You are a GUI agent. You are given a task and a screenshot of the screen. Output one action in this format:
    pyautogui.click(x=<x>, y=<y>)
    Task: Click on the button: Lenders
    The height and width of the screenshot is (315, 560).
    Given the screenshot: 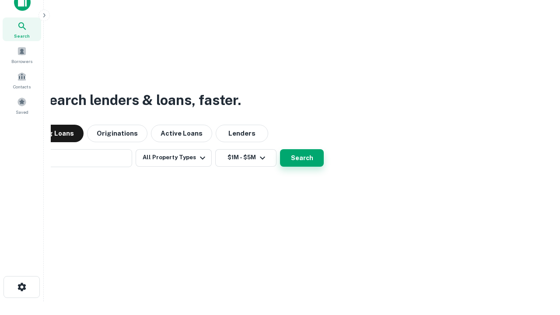 What is the action you would take?
    pyautogui.click(x=242, y=134)
    